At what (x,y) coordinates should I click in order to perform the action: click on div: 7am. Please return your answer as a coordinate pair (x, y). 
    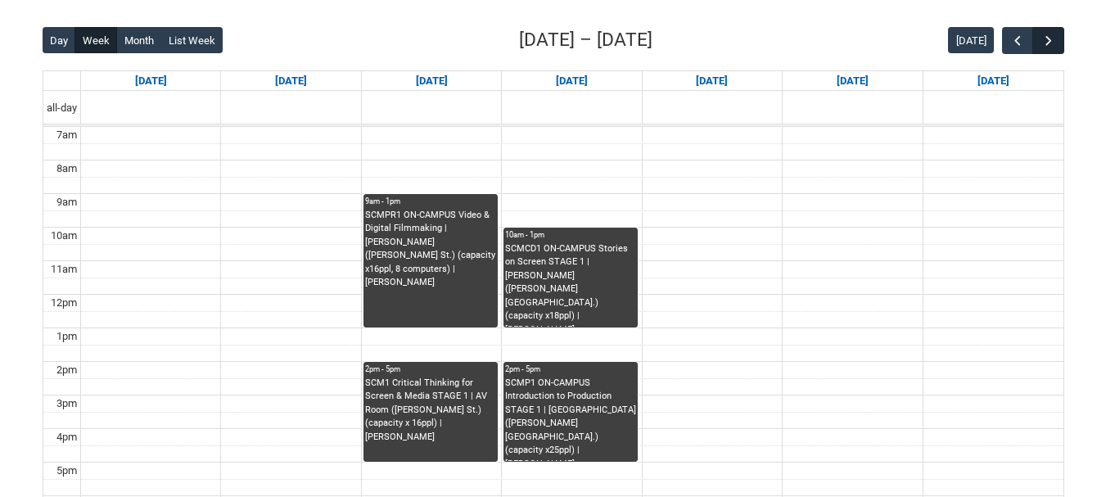
    Looking at the image, I should click on (66, 135).